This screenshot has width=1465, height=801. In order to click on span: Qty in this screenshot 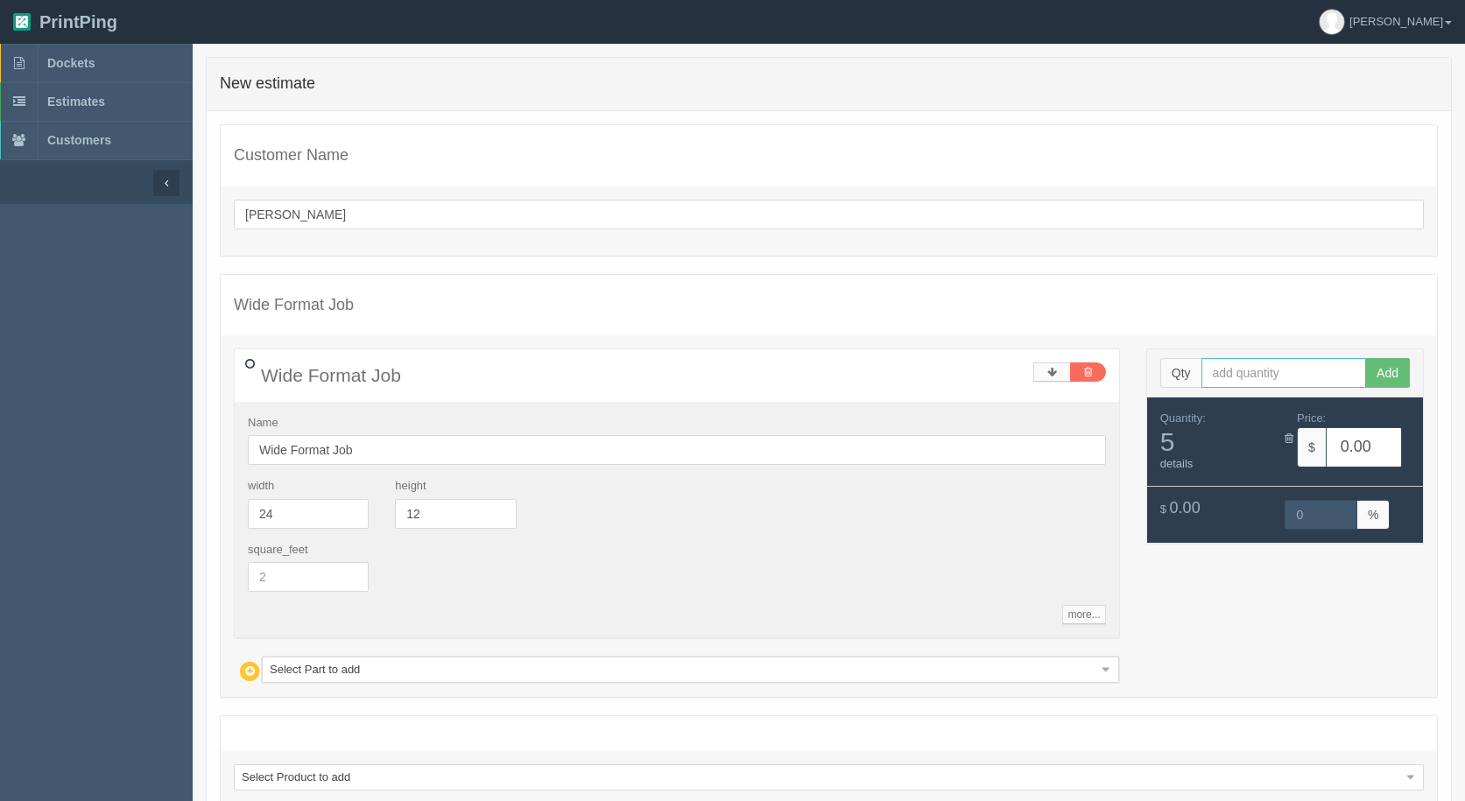, I will do `click(1180, 373)`.